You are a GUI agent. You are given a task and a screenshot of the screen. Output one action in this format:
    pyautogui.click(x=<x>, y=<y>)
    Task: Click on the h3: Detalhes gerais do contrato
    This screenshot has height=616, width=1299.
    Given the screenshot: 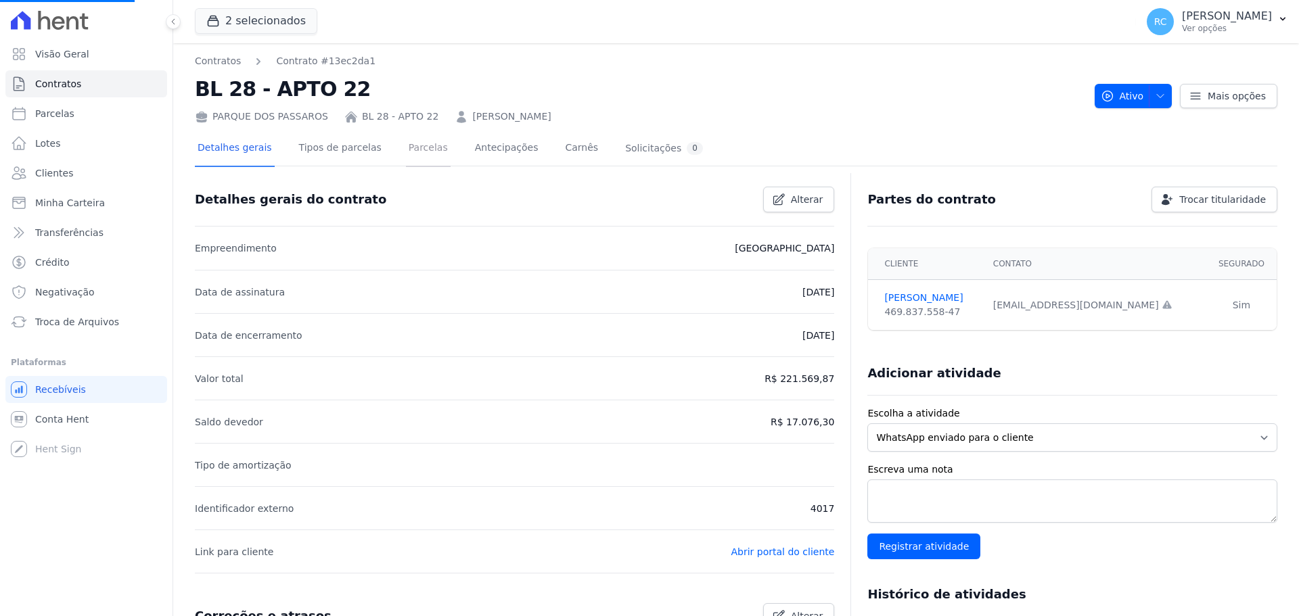 What is the action you would take?
    pyautogui.click(x=290, y=200)
    